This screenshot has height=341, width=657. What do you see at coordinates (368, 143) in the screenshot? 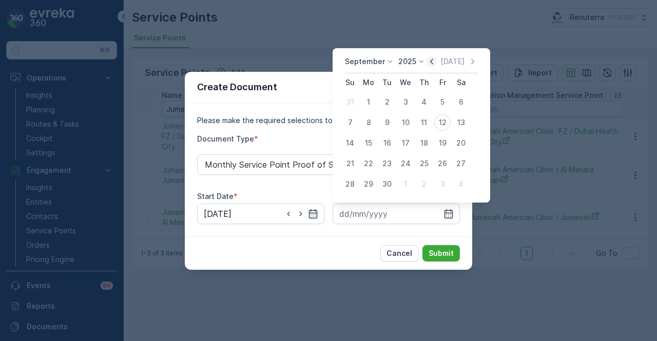
I see `div: 15` at bounding box center [368, 143].